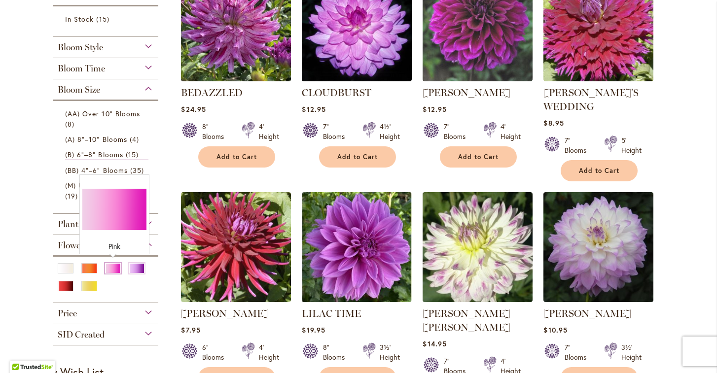  I want to click on a: Lilac Time, so click(357, 299).